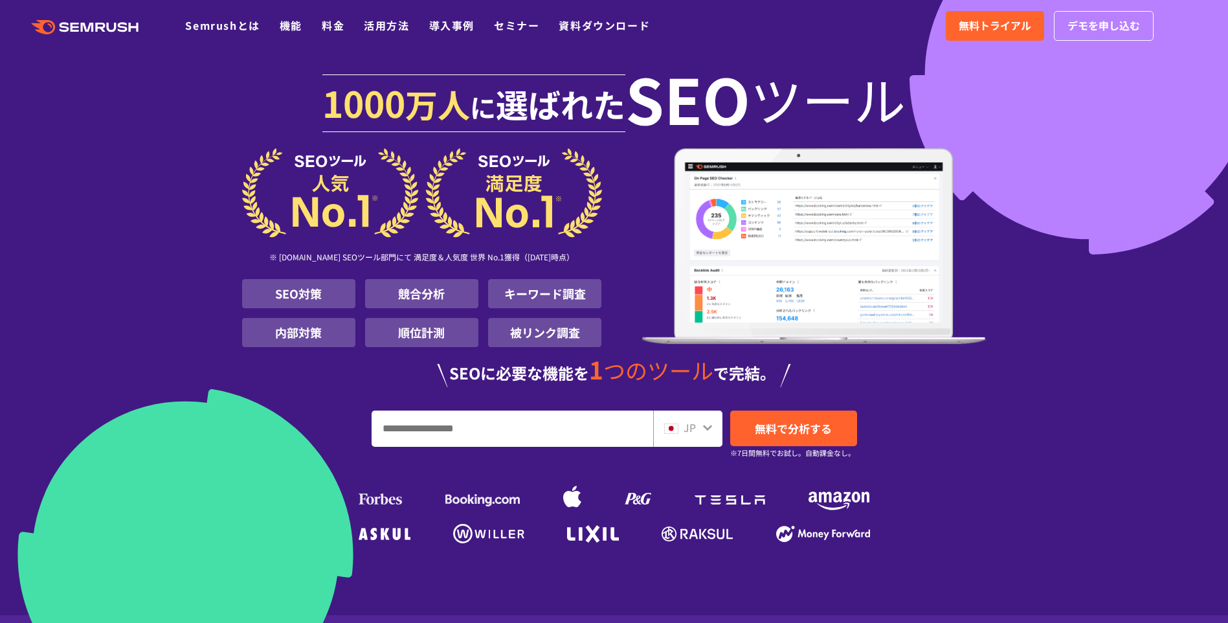 Image resolution: width=1228 pixels, height=623 pixels. I want to click on span: ツール, so click(828, 98).